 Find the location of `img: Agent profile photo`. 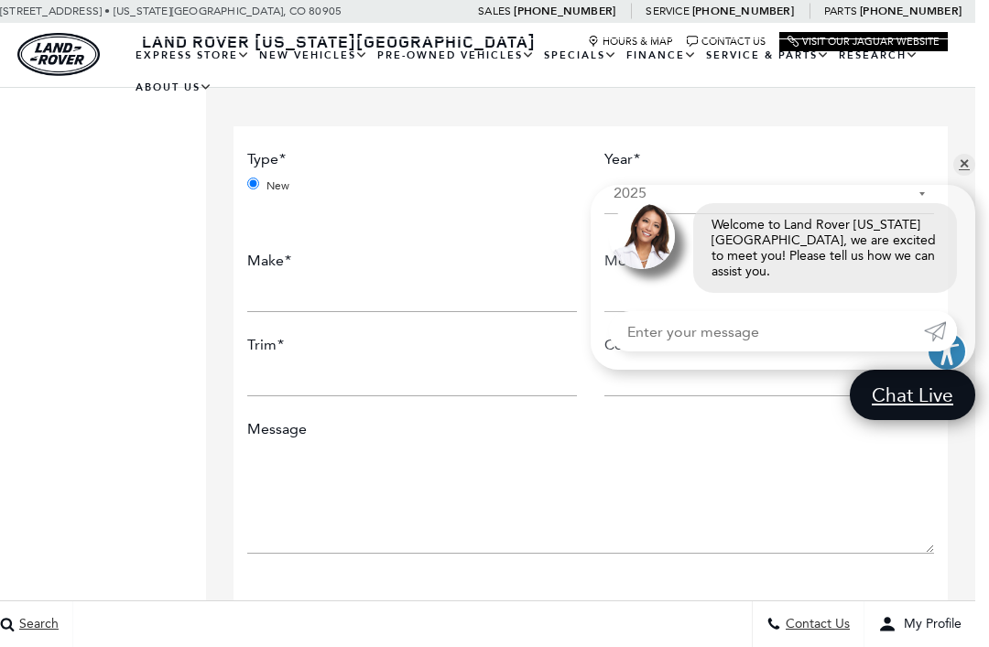

img: Agent profile photo is located at coordinates (642, 236).